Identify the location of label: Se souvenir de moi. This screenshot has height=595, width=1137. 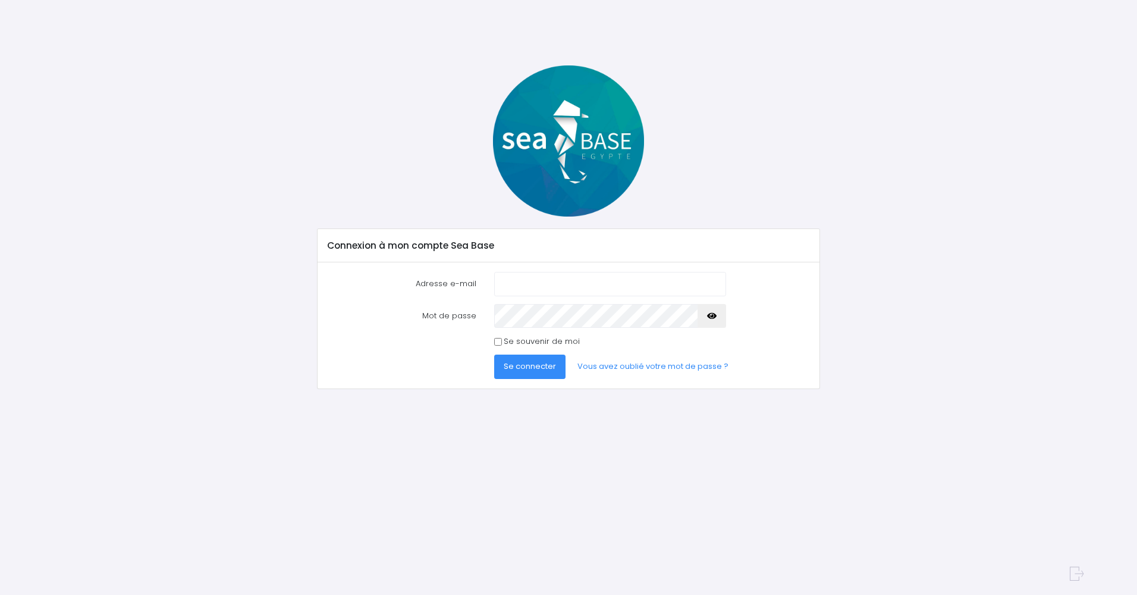
(542, 341).